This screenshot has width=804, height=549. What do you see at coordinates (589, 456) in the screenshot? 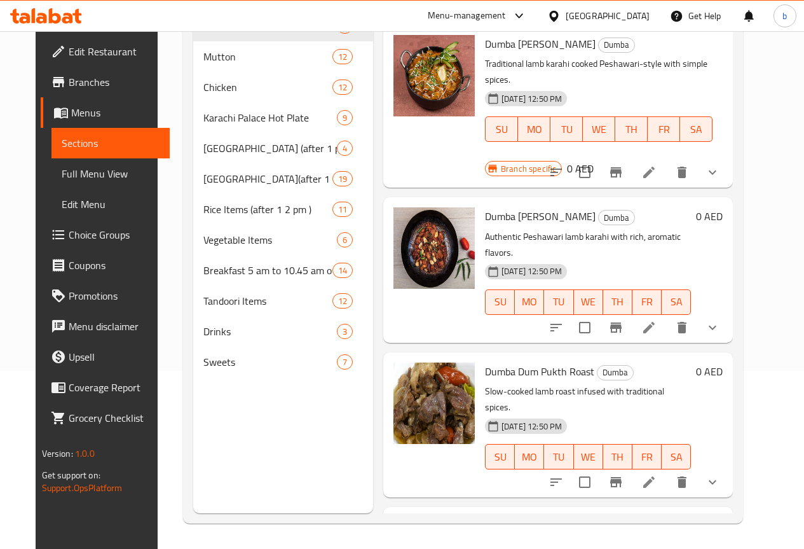
I see `span: WE` at bounding box center [589, 456].